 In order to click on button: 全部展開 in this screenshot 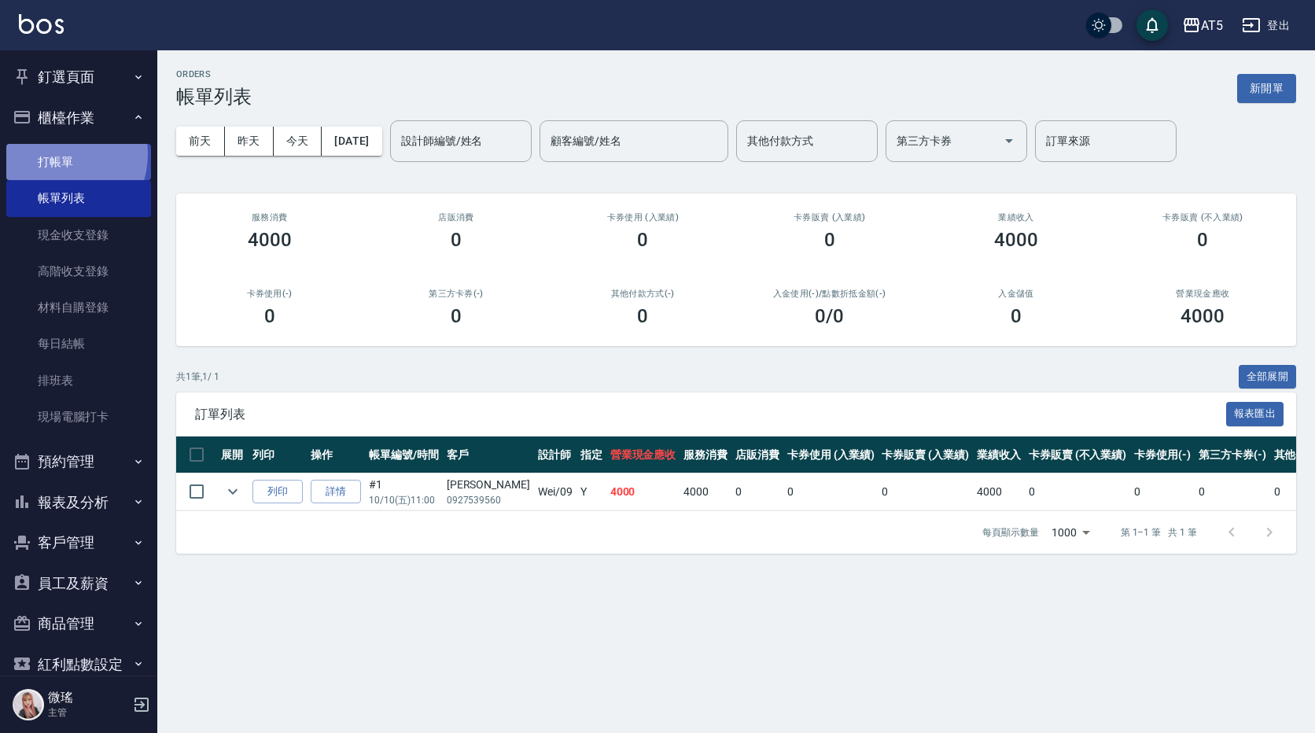, I will do `click(1268, 377)`.